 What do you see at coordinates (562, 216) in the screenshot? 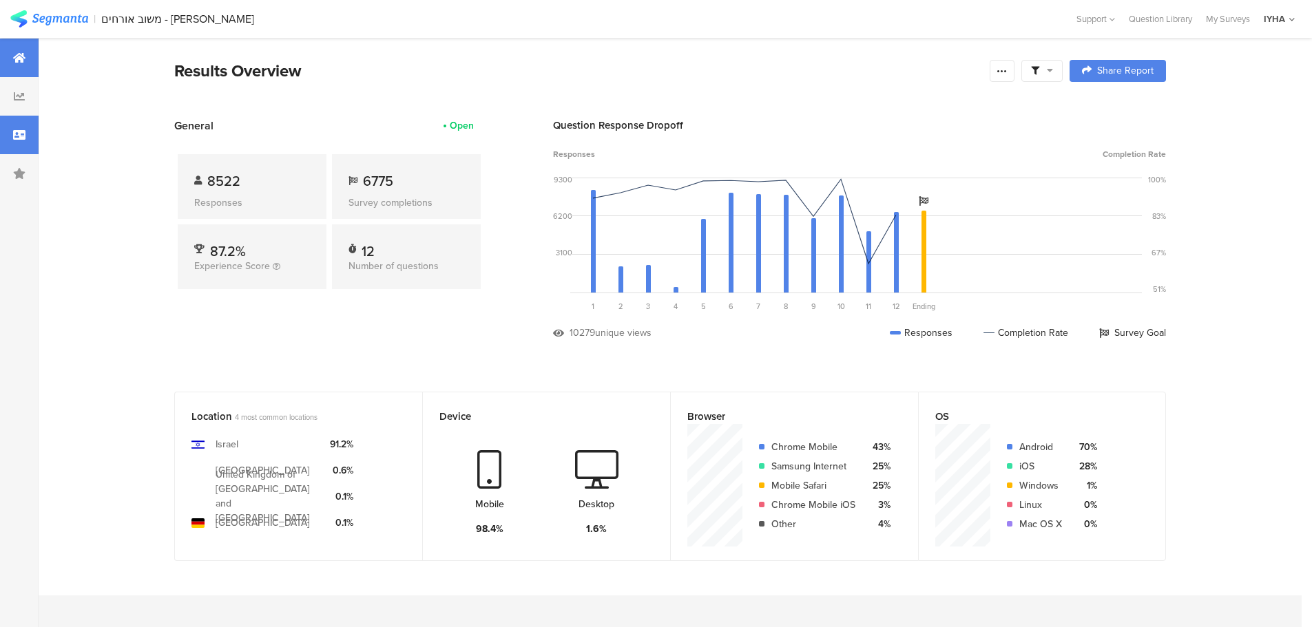
I see `div: 6200` at bounding box center [562, 216].